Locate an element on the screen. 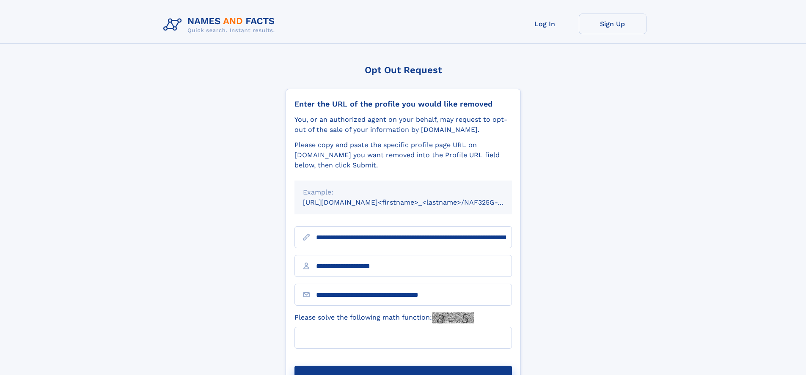 The height and width of the screenshot is (375, 806). div: Opt Out Request is located at coordinates (403, 70).